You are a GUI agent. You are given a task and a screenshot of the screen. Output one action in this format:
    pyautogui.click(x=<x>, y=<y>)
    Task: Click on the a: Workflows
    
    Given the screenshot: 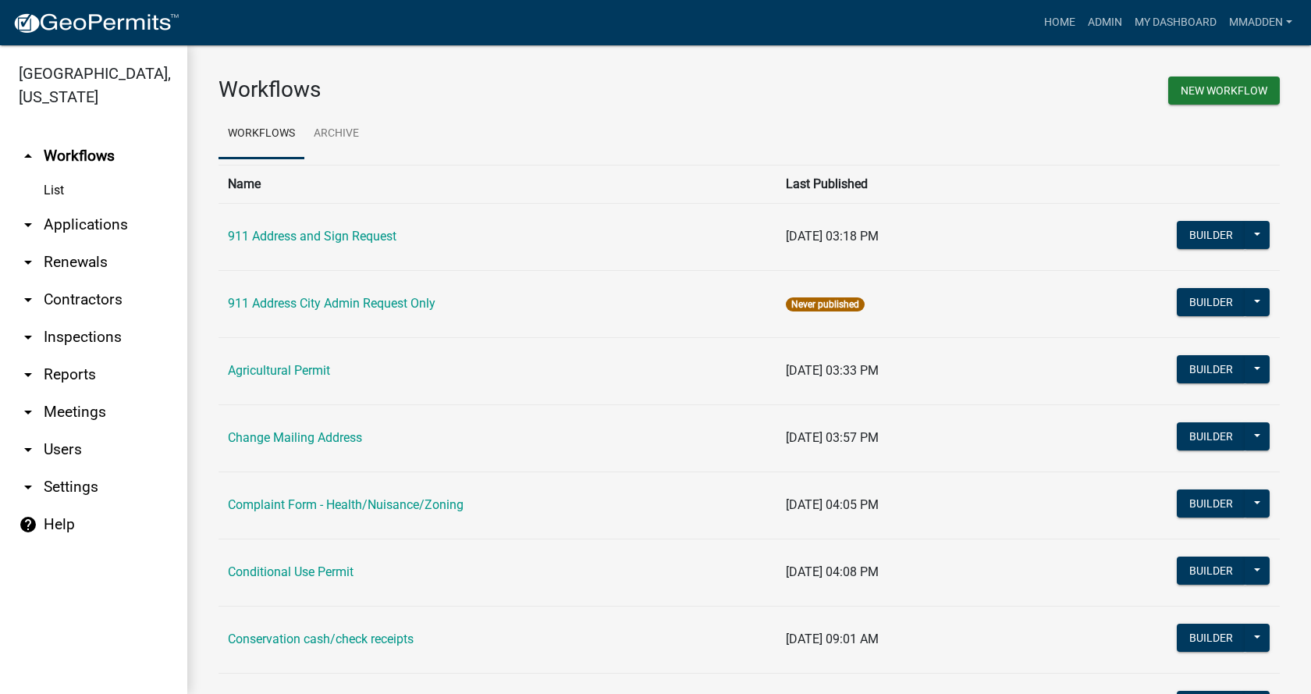 What is the action you would take?
    pyautogui.click(x=261, y=134)
    